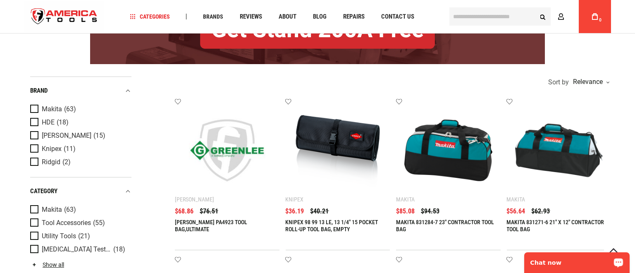 Image resolution: width=635 pixels, height=273 pixels. I want to click on img: MAKITA 831284-7 23, so click(448, 150).